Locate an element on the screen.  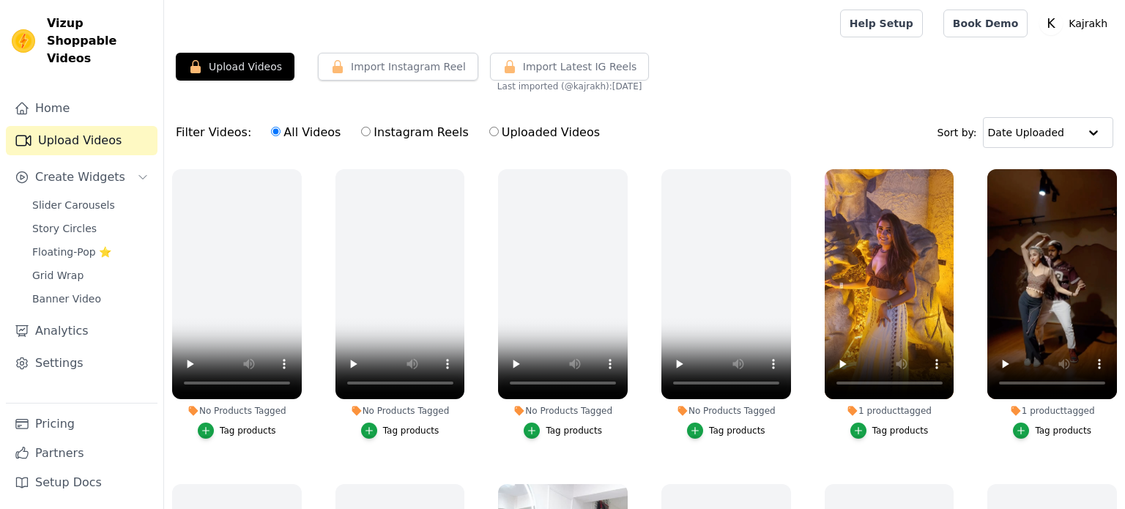
input: Instagram Reels is located at coordinates (365, 131).